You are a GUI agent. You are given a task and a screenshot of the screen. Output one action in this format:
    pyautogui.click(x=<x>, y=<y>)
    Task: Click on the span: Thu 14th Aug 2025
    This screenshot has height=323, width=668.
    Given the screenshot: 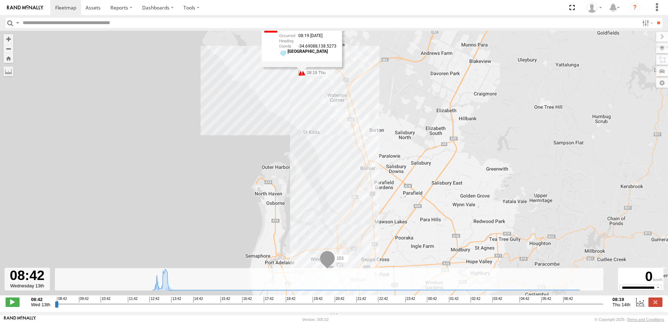 What is the action you would take?
    pyautogui.click(x=621, y=304)
    